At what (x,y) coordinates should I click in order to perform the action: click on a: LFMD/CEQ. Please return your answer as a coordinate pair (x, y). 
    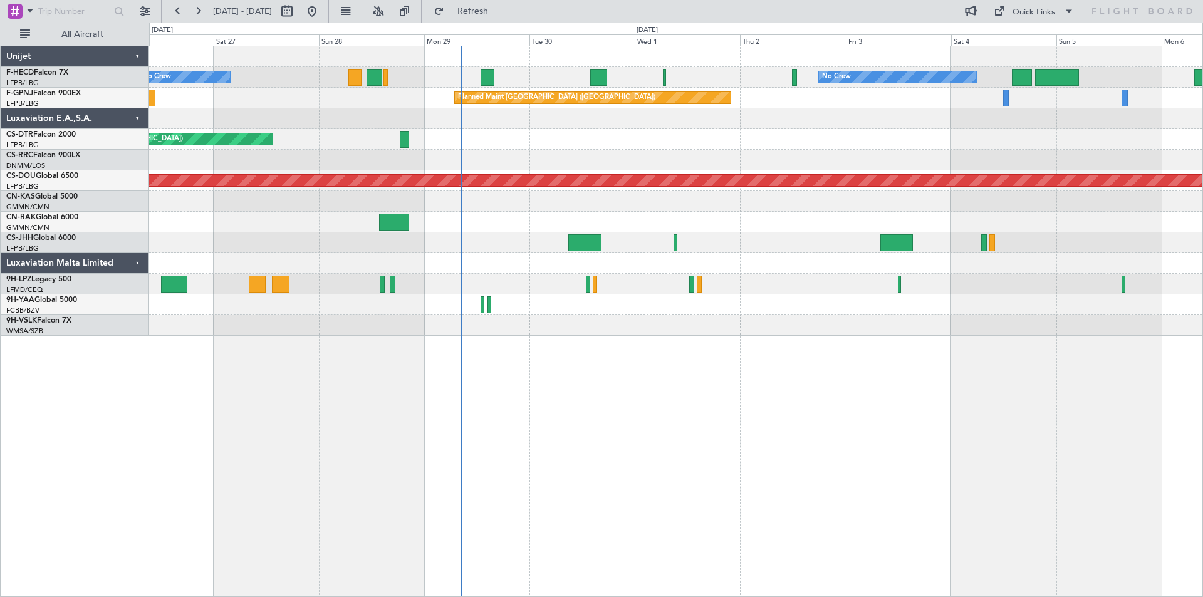
    Looking at the image, I should click on (24, 290).